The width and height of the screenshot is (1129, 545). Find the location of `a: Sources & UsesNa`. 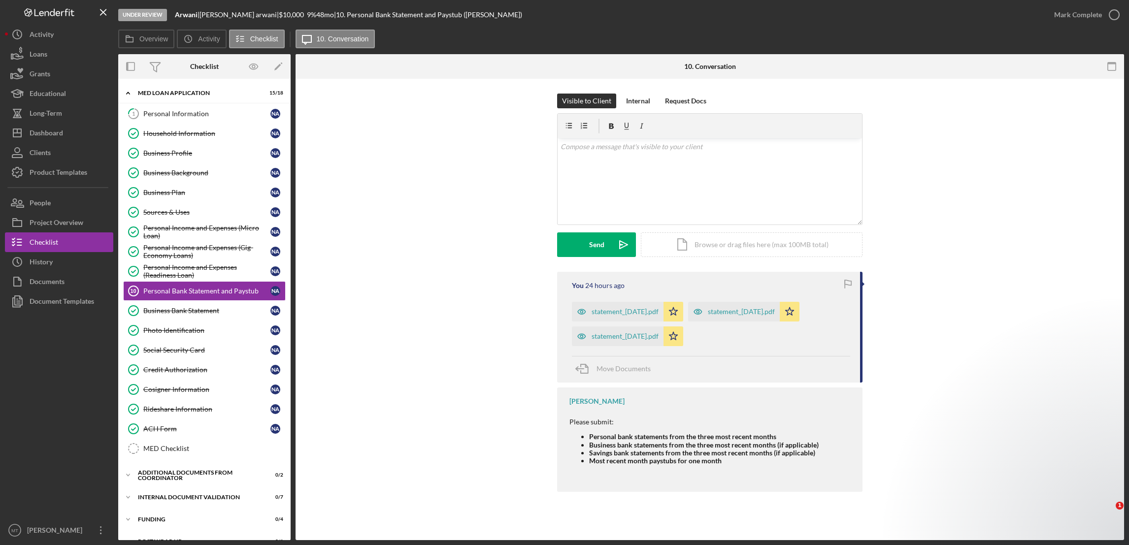

a: Sources & UsesNa is located at coordinates (204, 212).